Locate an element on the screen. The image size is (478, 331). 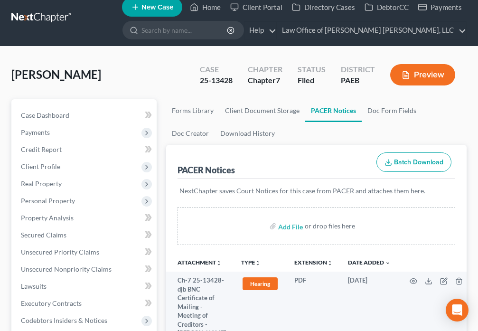
a: Extensionunfold_more is located at coordinates (314, 262).